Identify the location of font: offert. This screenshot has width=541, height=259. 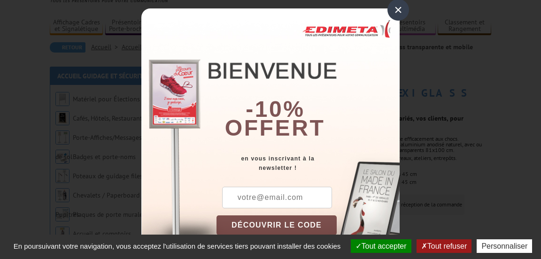
(275, 128).